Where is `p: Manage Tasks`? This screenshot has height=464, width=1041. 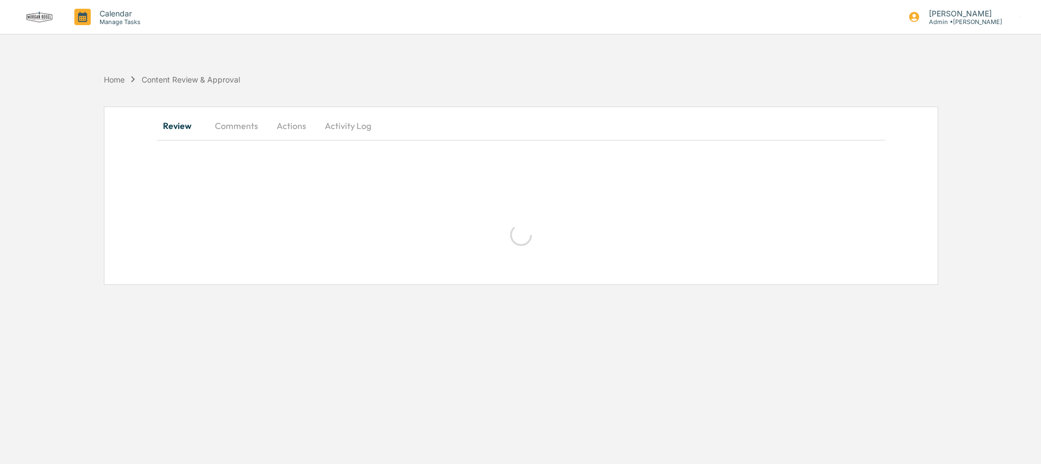
p: Manage Tasks is located at coordinates (118, 22).